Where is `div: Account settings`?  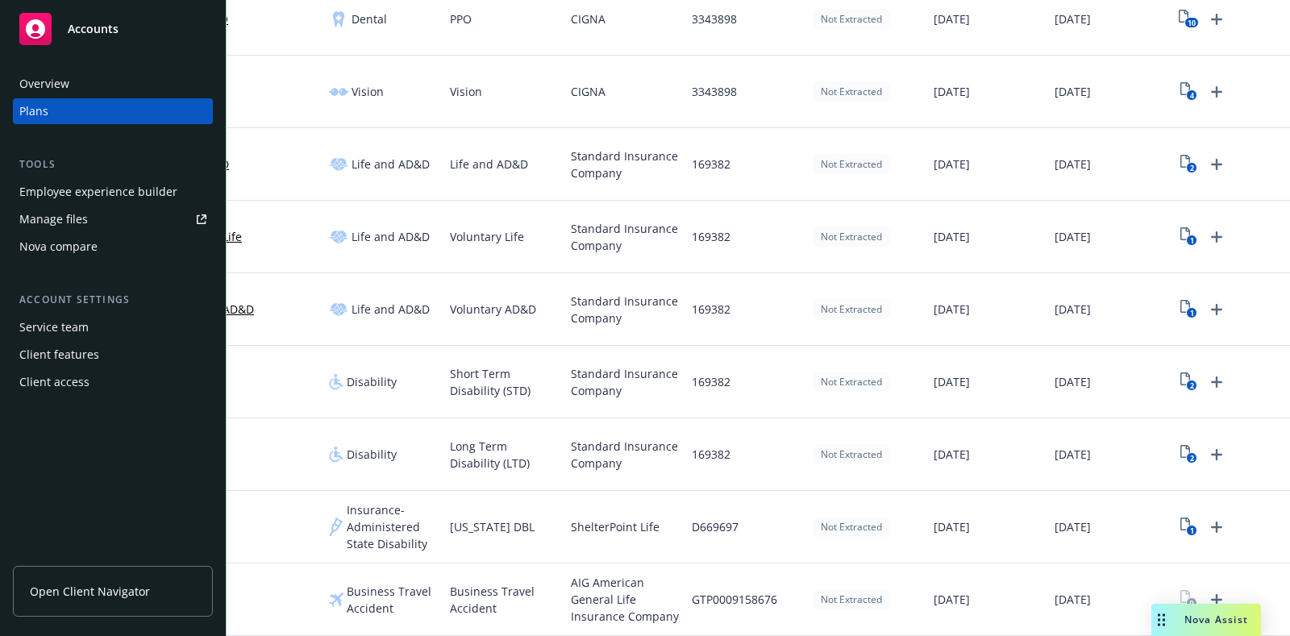
div: Account settings is located at coordinates (113, 300).